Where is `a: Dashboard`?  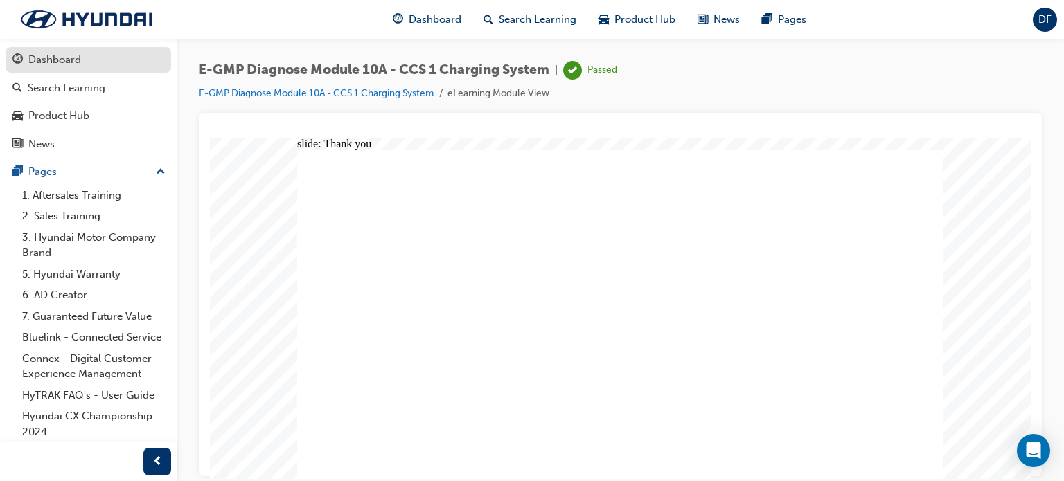
a: Dashboard is located at coordinates (88, 60).